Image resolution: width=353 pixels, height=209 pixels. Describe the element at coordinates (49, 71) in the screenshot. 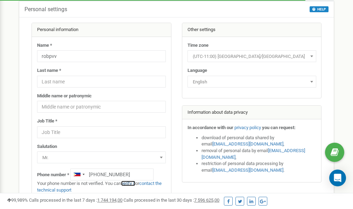

I see `label: Last name *` at that location.